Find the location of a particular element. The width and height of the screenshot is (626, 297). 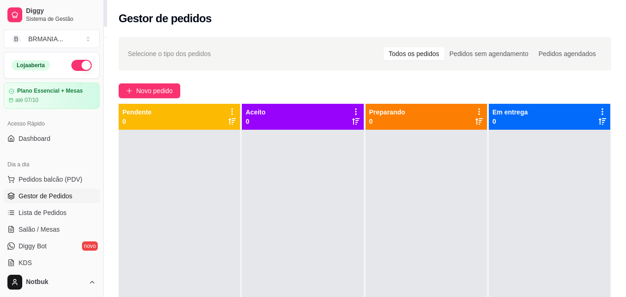

span: Salão / Mesas is located at coordinates (39, 229).